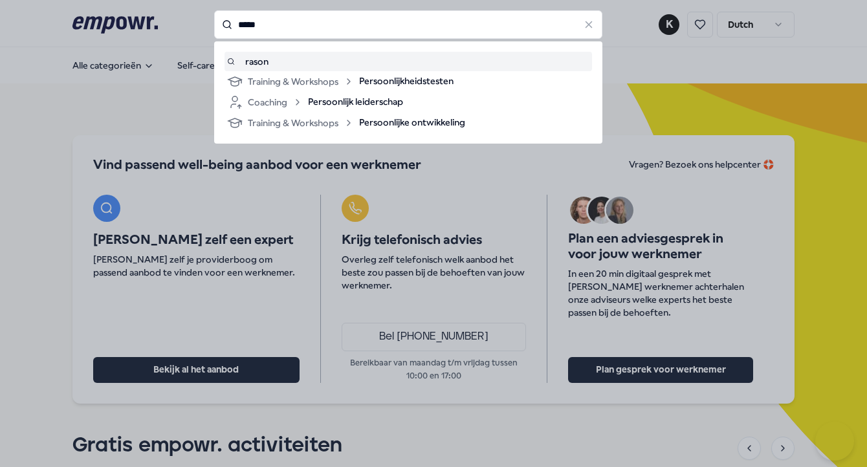  What do you see at coordinates (408, 123) in the screenshot?
I see `a: Training & WorkshopsPersoonlijke ontwikkeling` at bounding box center [408, 123].